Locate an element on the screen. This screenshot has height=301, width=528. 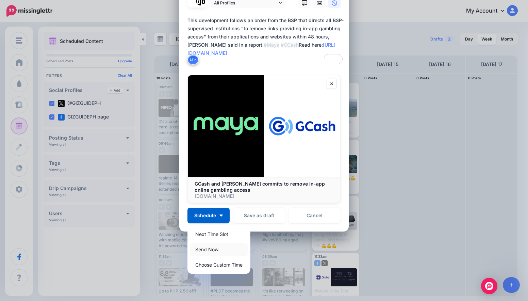
textarea: To enrich screen reader interactions, please activate Accessibility in Grammarly extension settings is located at coordinates (266, 41).